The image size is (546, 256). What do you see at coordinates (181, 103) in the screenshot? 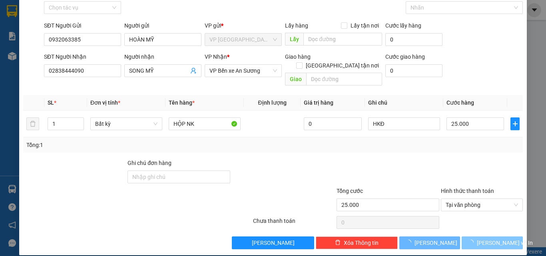
I see `span: Tên hàng` at bounding box center [181, 103].